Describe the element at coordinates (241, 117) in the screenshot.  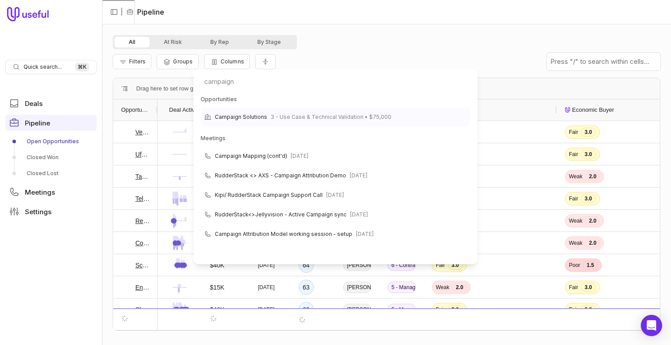
I see `span: Campaign Solutions` at that location.